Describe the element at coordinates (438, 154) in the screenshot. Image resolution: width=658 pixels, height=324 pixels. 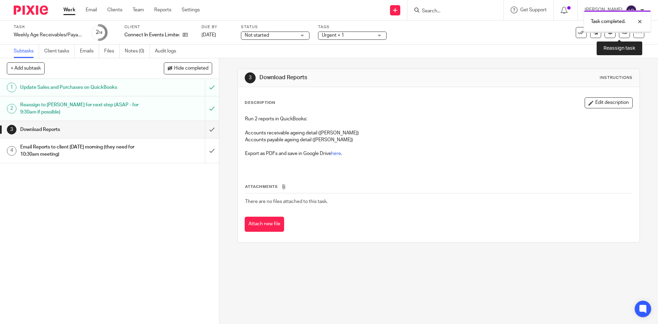
I see `p: Export as PDFs and save in Google Drive .` at that location.